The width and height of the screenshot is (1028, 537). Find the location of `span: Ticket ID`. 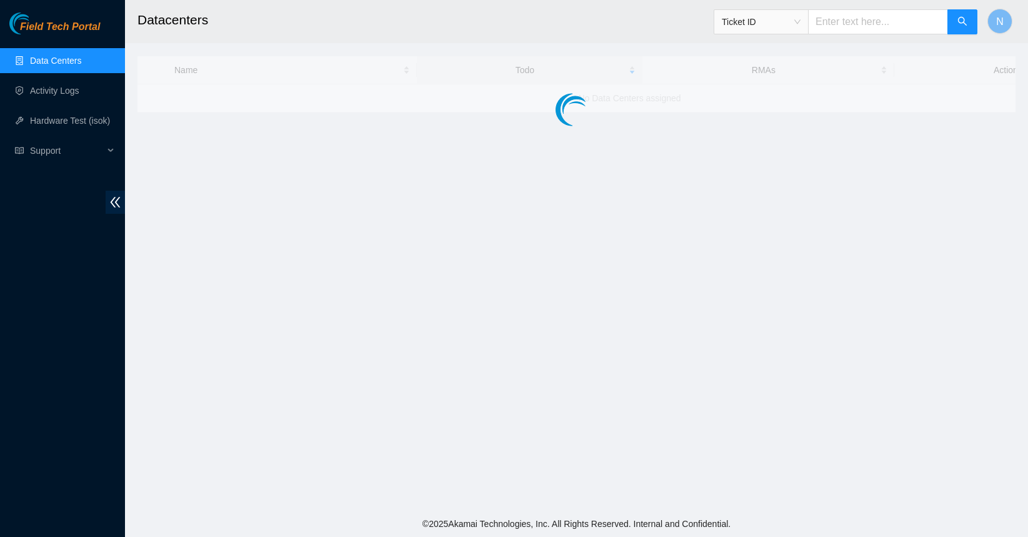

span: Ticket ID is located at coordinates (761, 22).